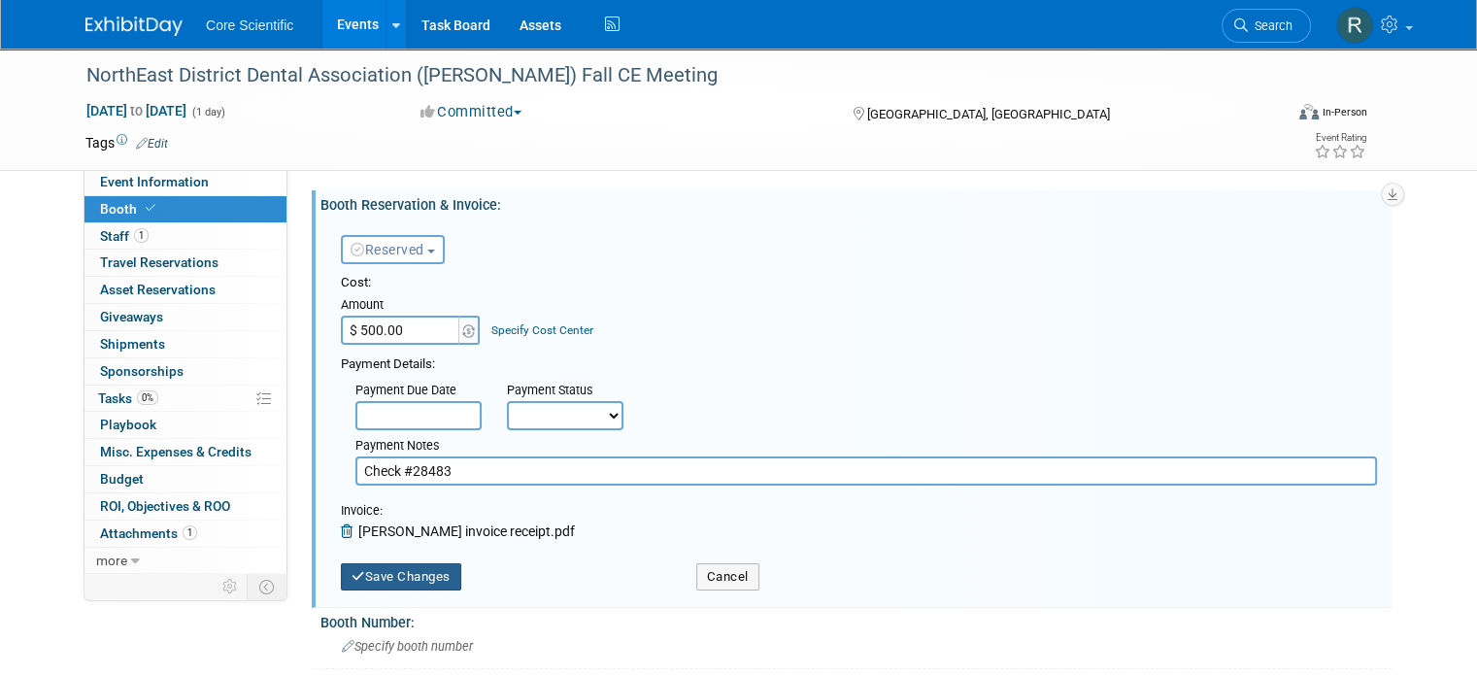  Describe the element at coordinates (856, 620) in the screenshot. I see `div: Booth Number:` at that location.